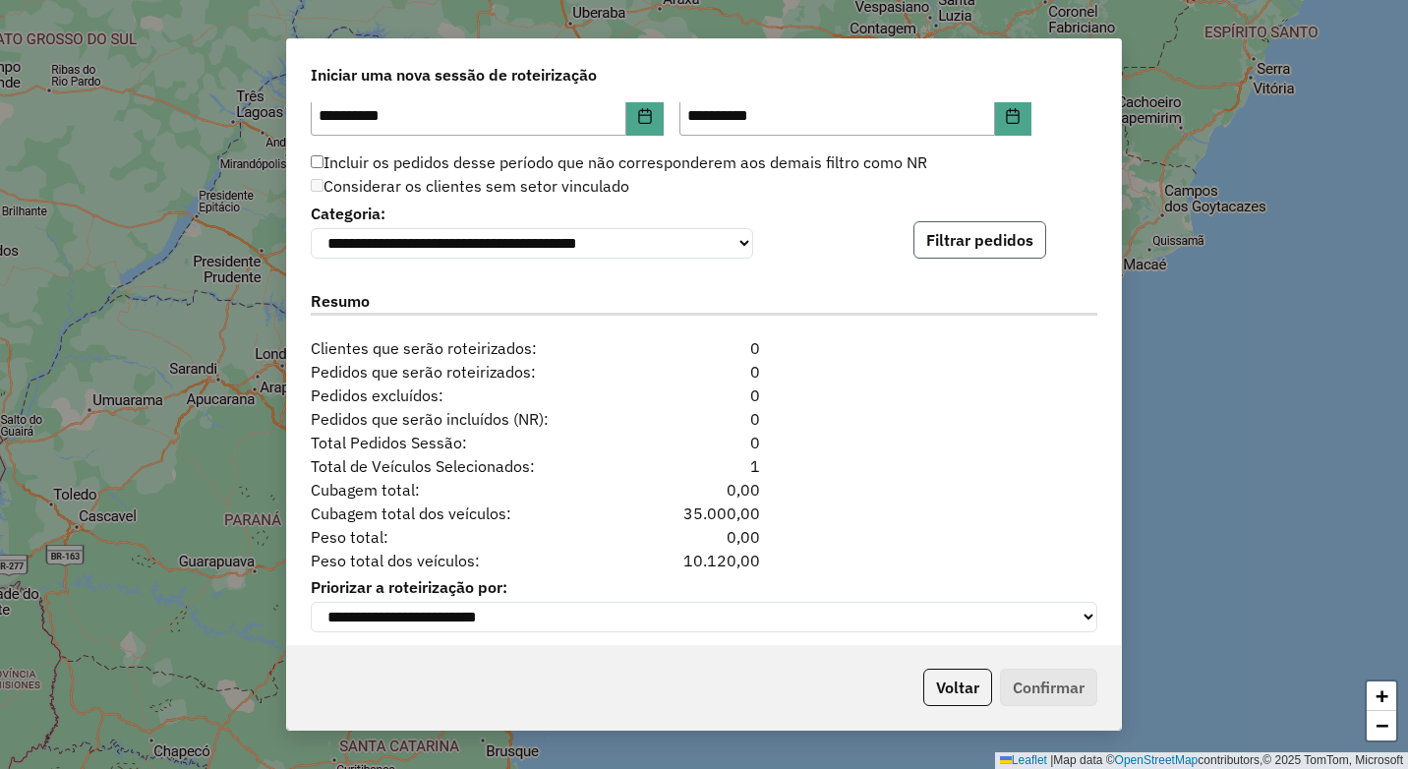 The height and width of the screenshot is (769, 1408). I want to click on a: Zoom in, so click(1381, 696).